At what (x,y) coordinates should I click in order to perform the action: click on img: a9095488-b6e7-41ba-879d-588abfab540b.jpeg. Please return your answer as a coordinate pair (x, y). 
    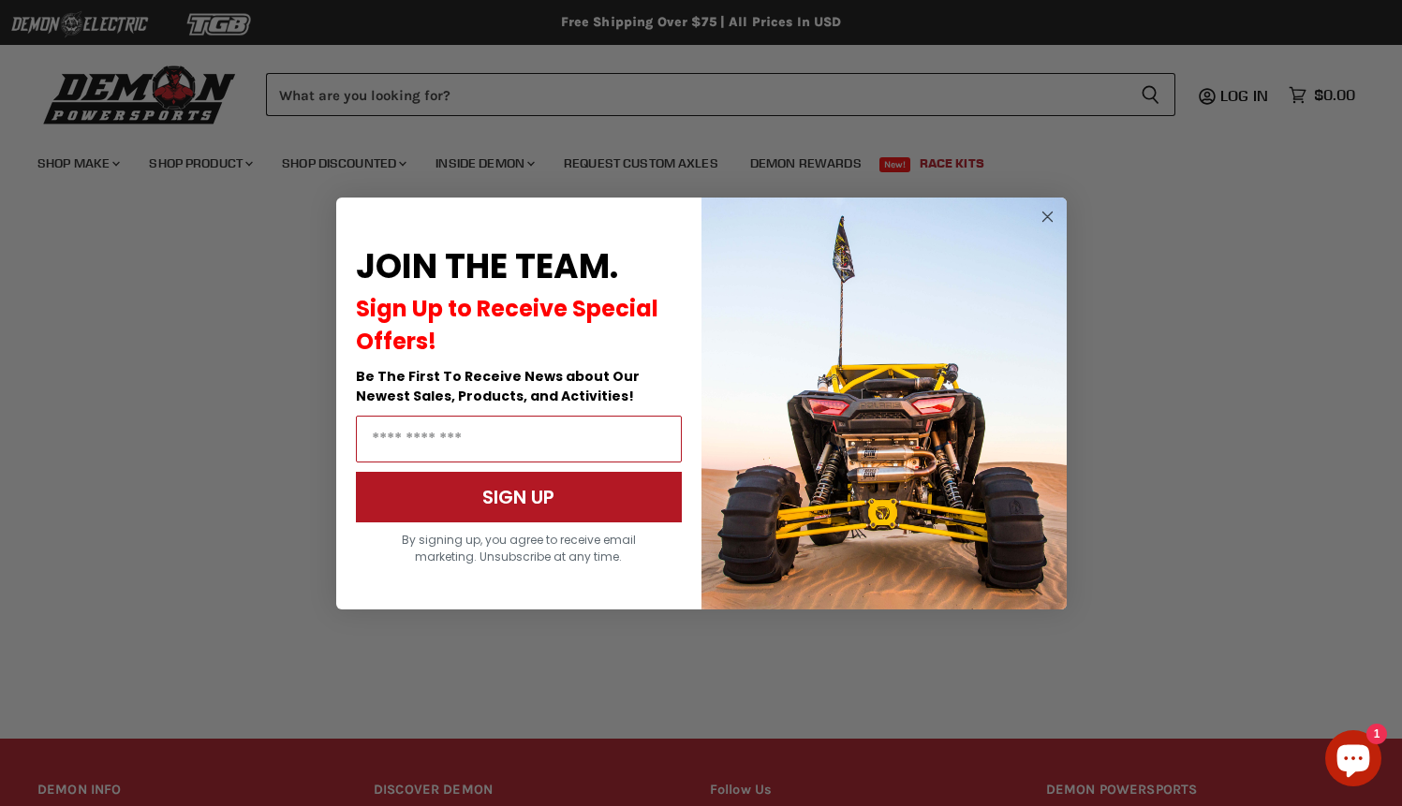
    Looking at the image, I should click on (884, 404).